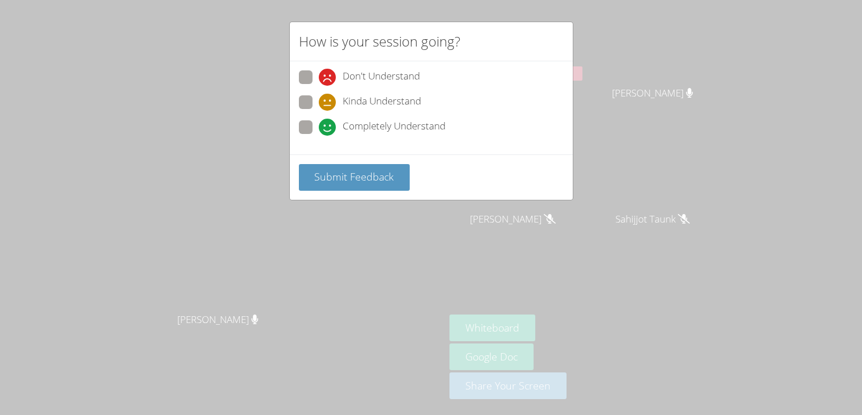  What do you see at coordinates (355, 177) in the screenshot?
I see `button: Submit Feedback` at bounding box center [355, 177].